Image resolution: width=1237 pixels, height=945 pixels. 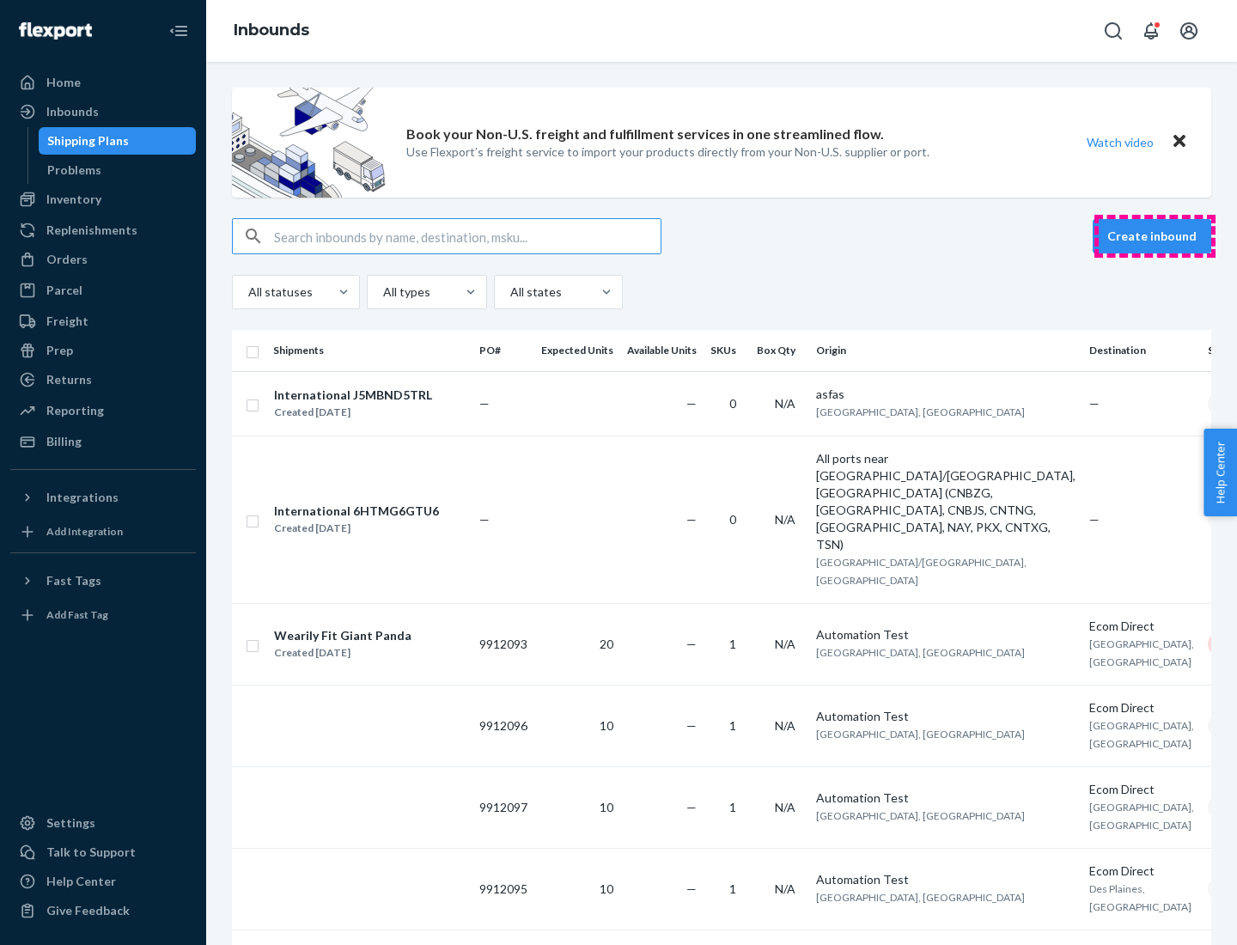 I want to click on div: Inbounds, so click(x=72, y=112).